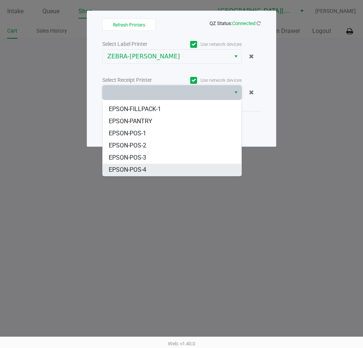  What do you see at coordinates (127, 133) in the screenshot?
I see `span: EPSON-POS-1` at bounding box center [127, 133].